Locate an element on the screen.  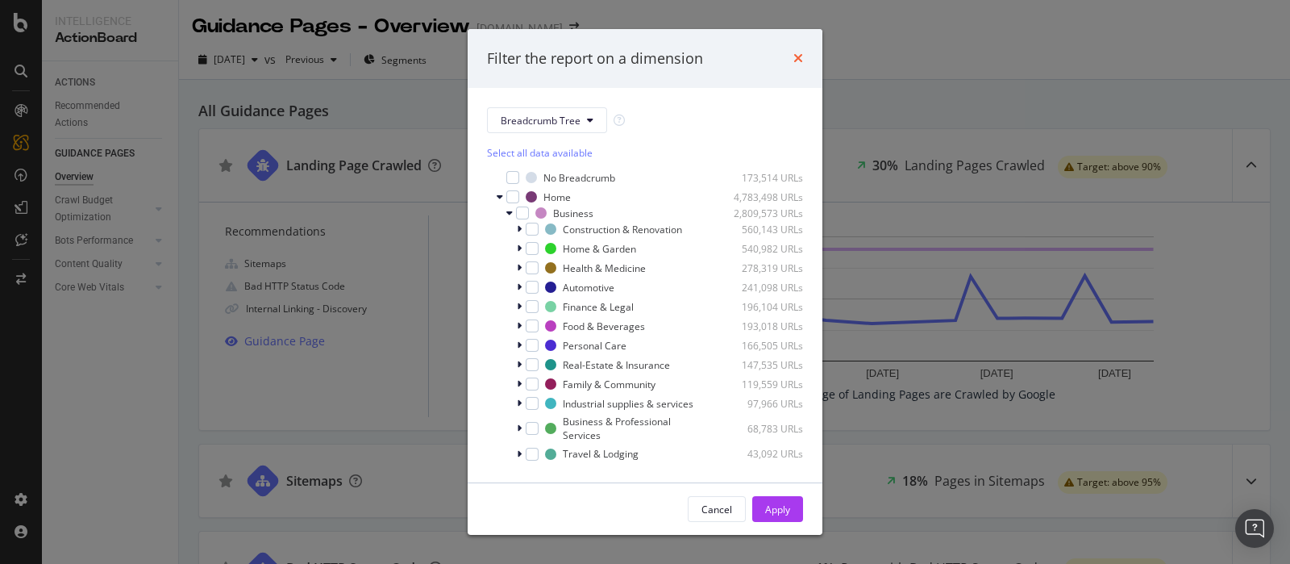
div: Industrial supplies & services is located at coordinates (628, 403).